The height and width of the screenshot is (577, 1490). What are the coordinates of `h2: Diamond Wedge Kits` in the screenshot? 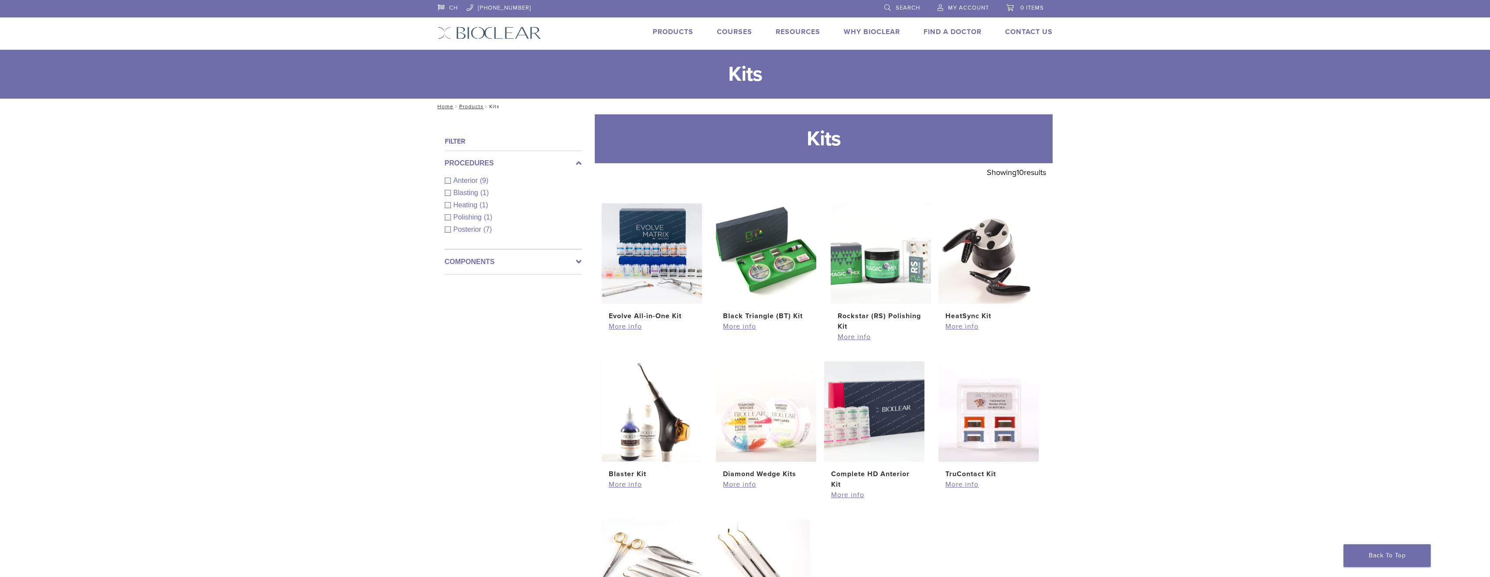 It's located at (766, 474).